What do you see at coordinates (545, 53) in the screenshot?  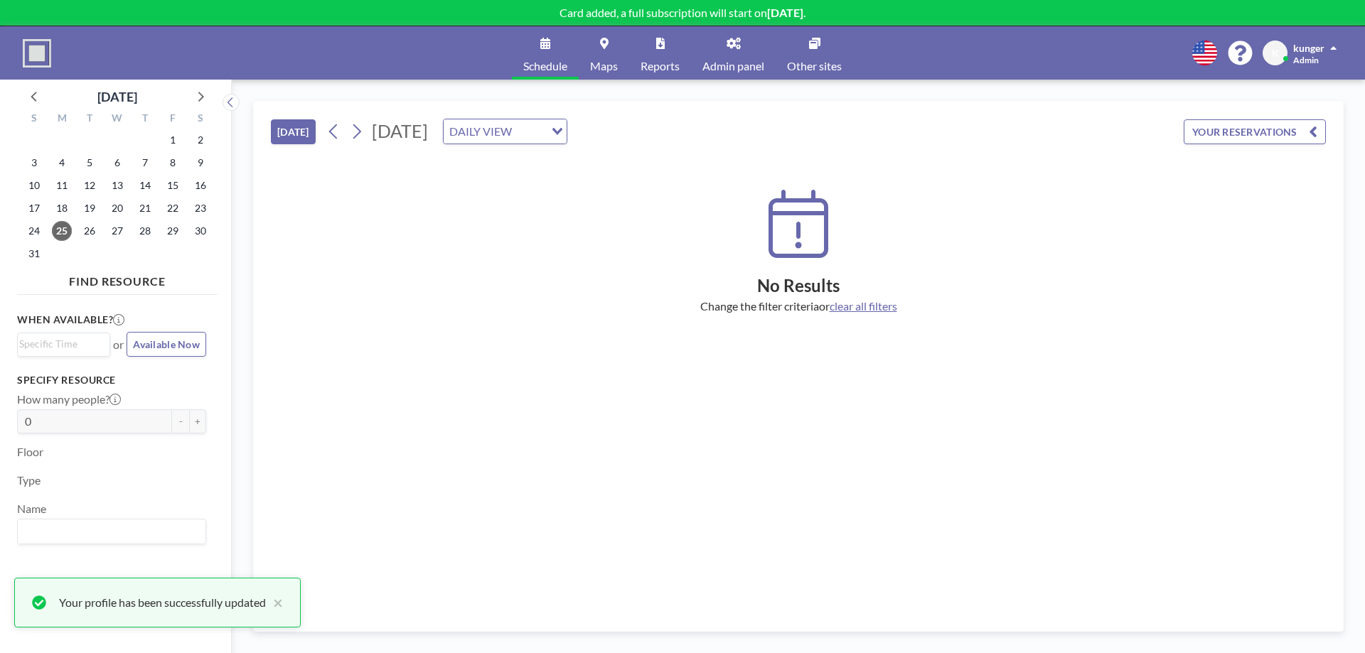 I see `a: Schedule` at bounding box center [545, 53].